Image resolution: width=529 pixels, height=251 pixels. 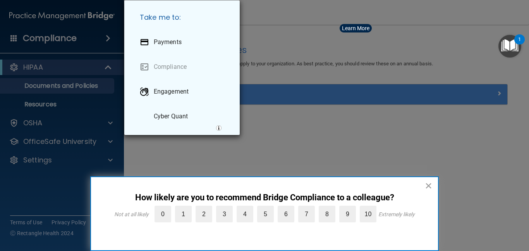 I want to click on div: Not at all likely, so click(x=131, y=215).